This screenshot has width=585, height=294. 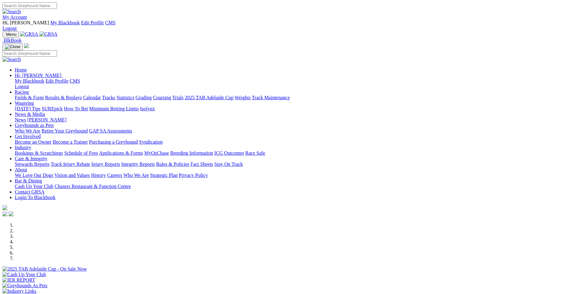 What do you see at coordinates (72, 175) in the screenshot?
I see `a: Vision and Values` at bounding box center [72, 175].